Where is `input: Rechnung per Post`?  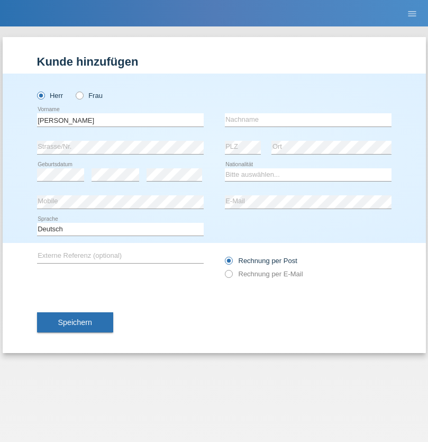 input: Rechnung per Post is located at coordinates (228, 263).